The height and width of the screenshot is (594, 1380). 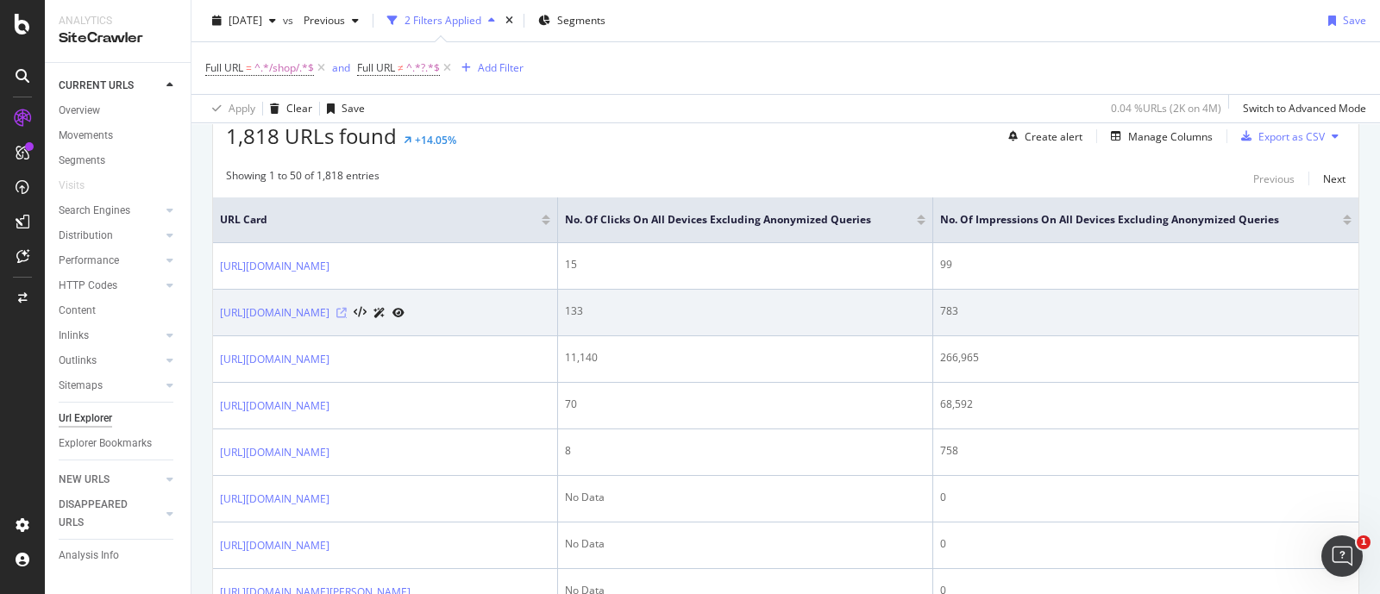 What do you see at coordinates (311, 135) in the screenshot?
I see `span: 1,818 URLs found` at bounding box center [311, 135].